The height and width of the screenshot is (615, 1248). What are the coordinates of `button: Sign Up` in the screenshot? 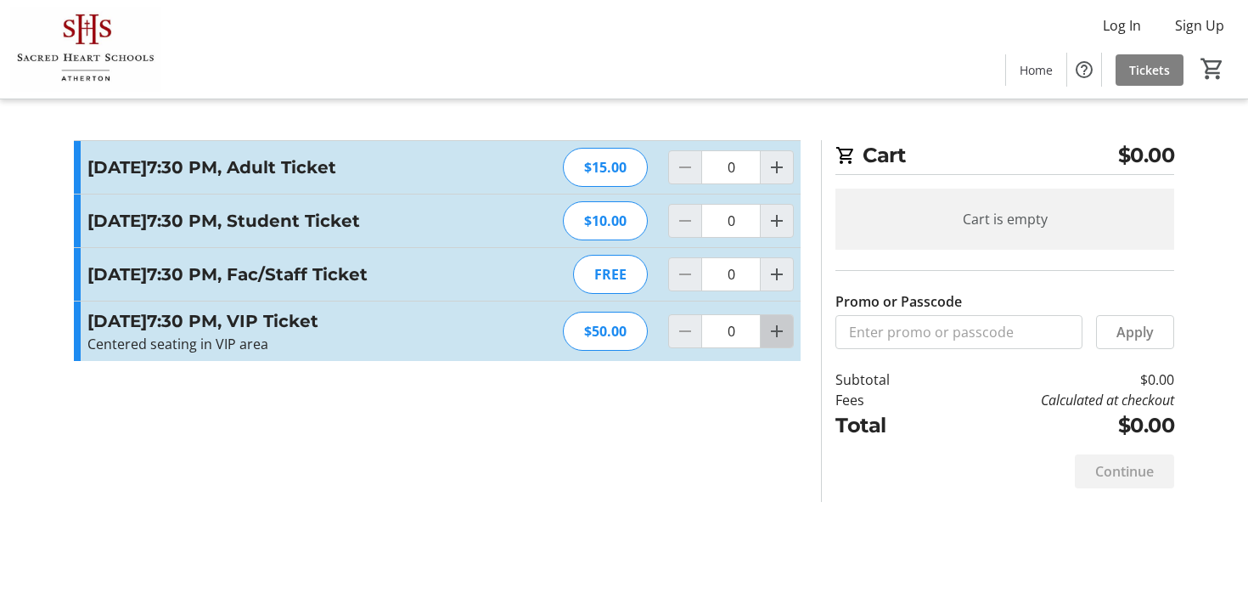 It's located at (1199, 25).